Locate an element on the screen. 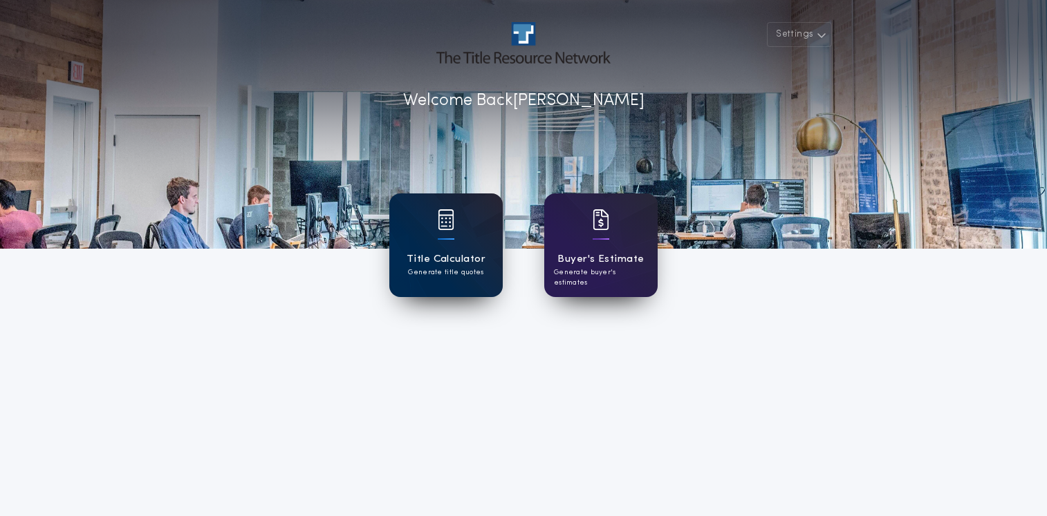 The image size is (1047, 516). a: card iconBuyer's EstimateGenerate buyer's estimates is located at coordinates (601, 245).